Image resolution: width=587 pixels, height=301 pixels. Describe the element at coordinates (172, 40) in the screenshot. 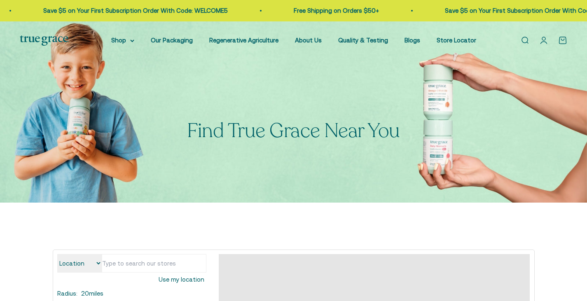

I see `a: Our Packaging` at that location.